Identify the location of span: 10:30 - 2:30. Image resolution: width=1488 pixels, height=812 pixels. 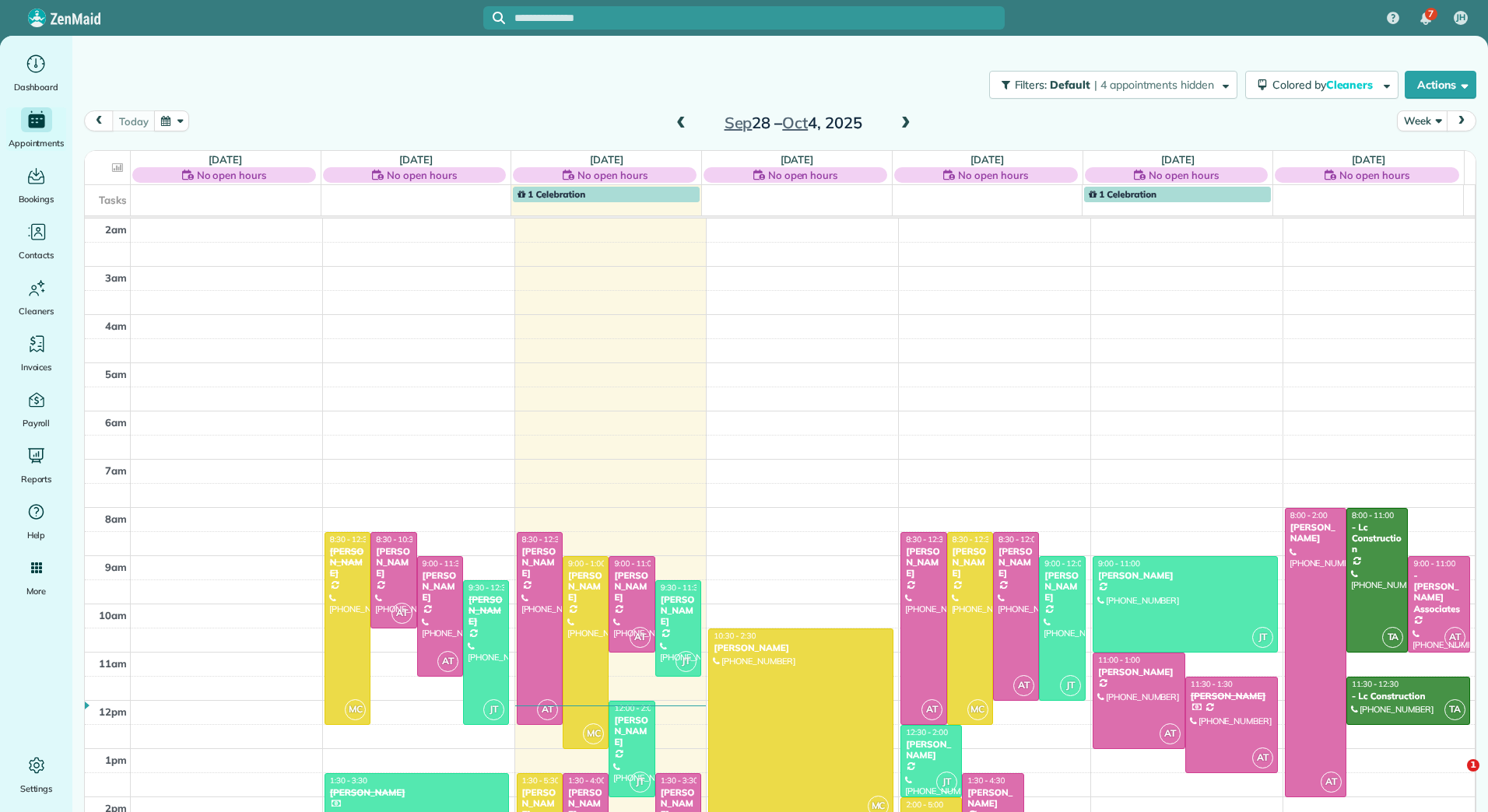
(735, 635).